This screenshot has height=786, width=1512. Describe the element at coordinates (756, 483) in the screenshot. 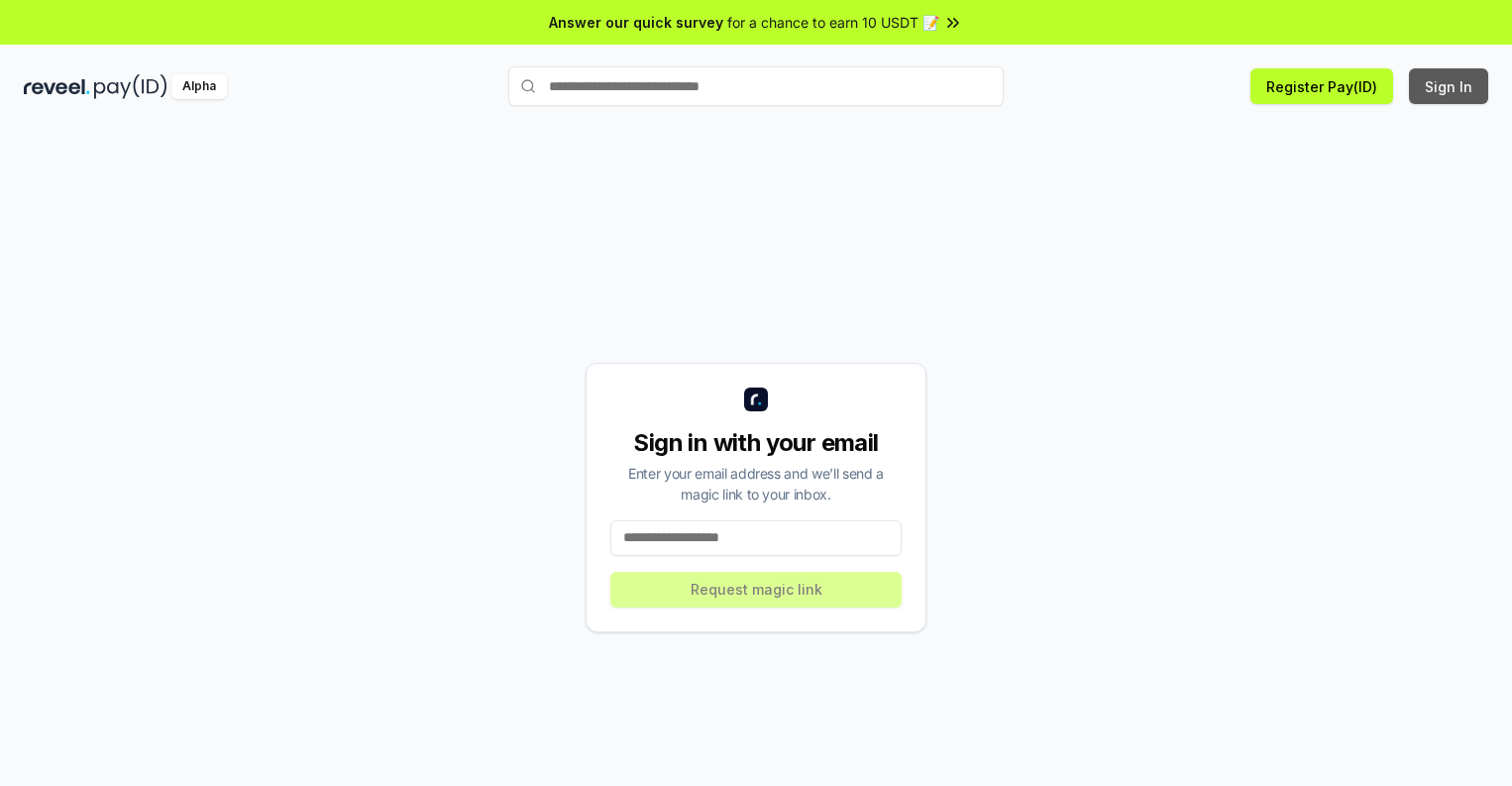

I see `div: Enter your email address and we’ll send a magic link to your inbox.` at that location.